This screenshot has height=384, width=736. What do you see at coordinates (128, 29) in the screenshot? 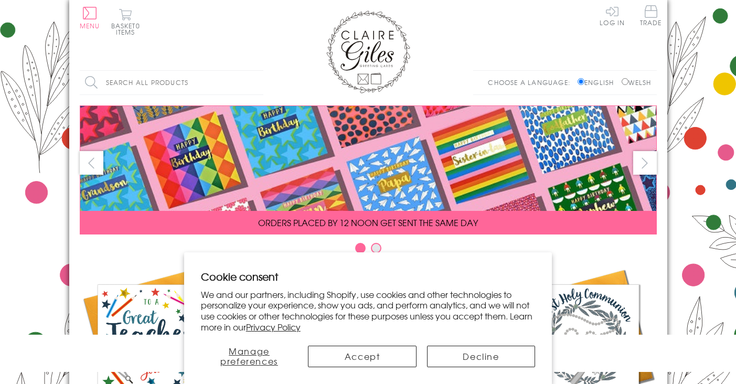
I see `span: 0 items` at bounding box center [128, 29].